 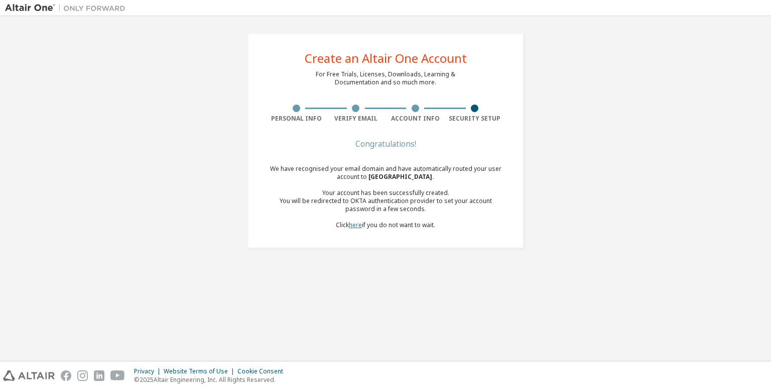 What do you see at coordinates (386, 144) in the screenshot?
I see `div: Congratulations!` at bounding box center [386, 144].